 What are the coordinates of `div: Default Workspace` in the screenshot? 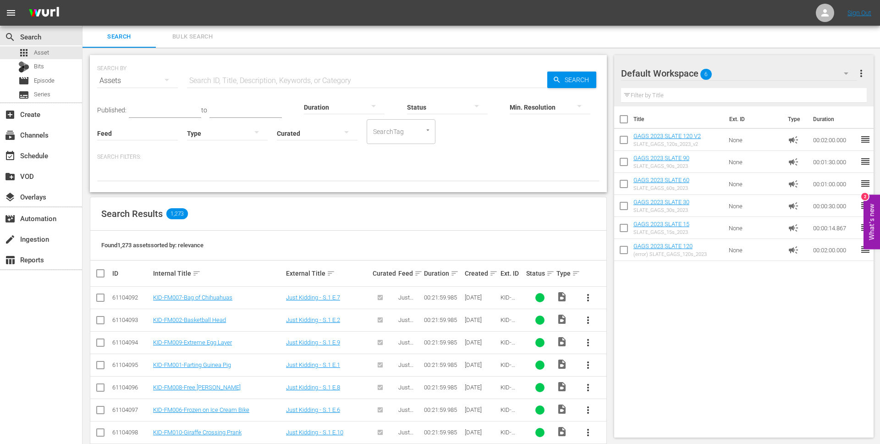 It's located at (739, 73).